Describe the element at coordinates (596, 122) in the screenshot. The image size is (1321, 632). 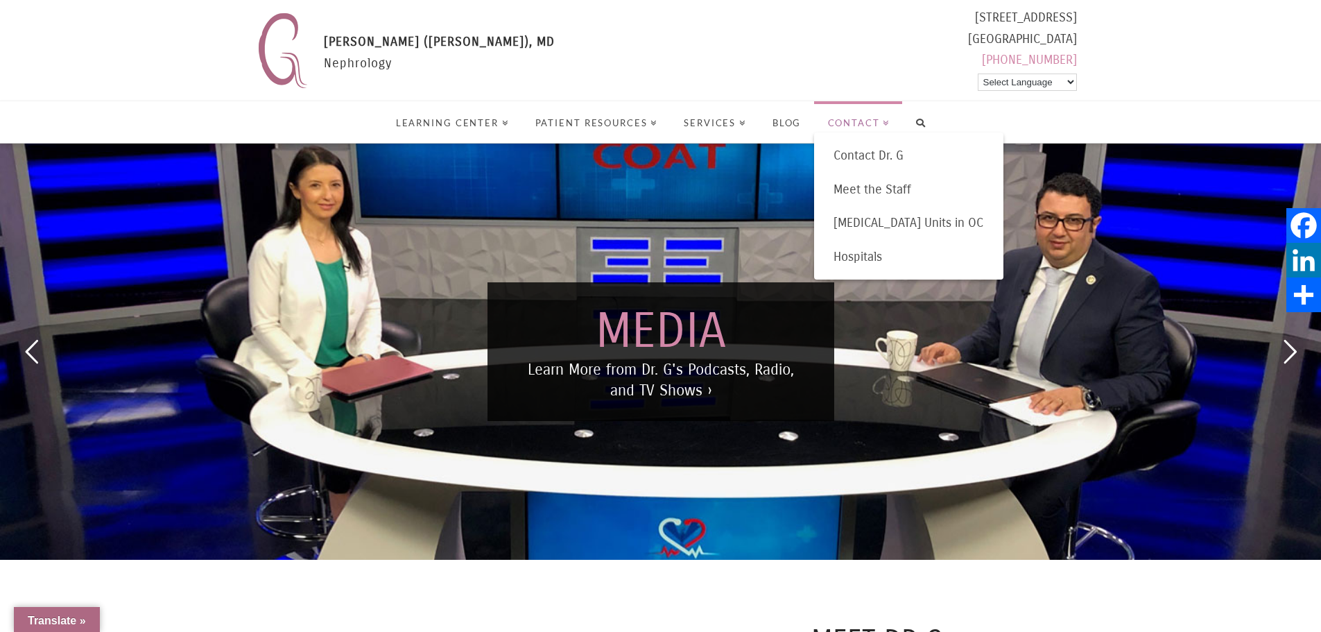
I see `a: Patient Resources` at that location.